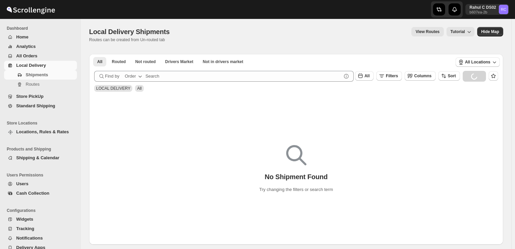 This screenshot has width=515, height=249. What do you see at coordinates (490, 32) in the screenshot?
I see `button: Map action label` at bounding box center [490, 32].